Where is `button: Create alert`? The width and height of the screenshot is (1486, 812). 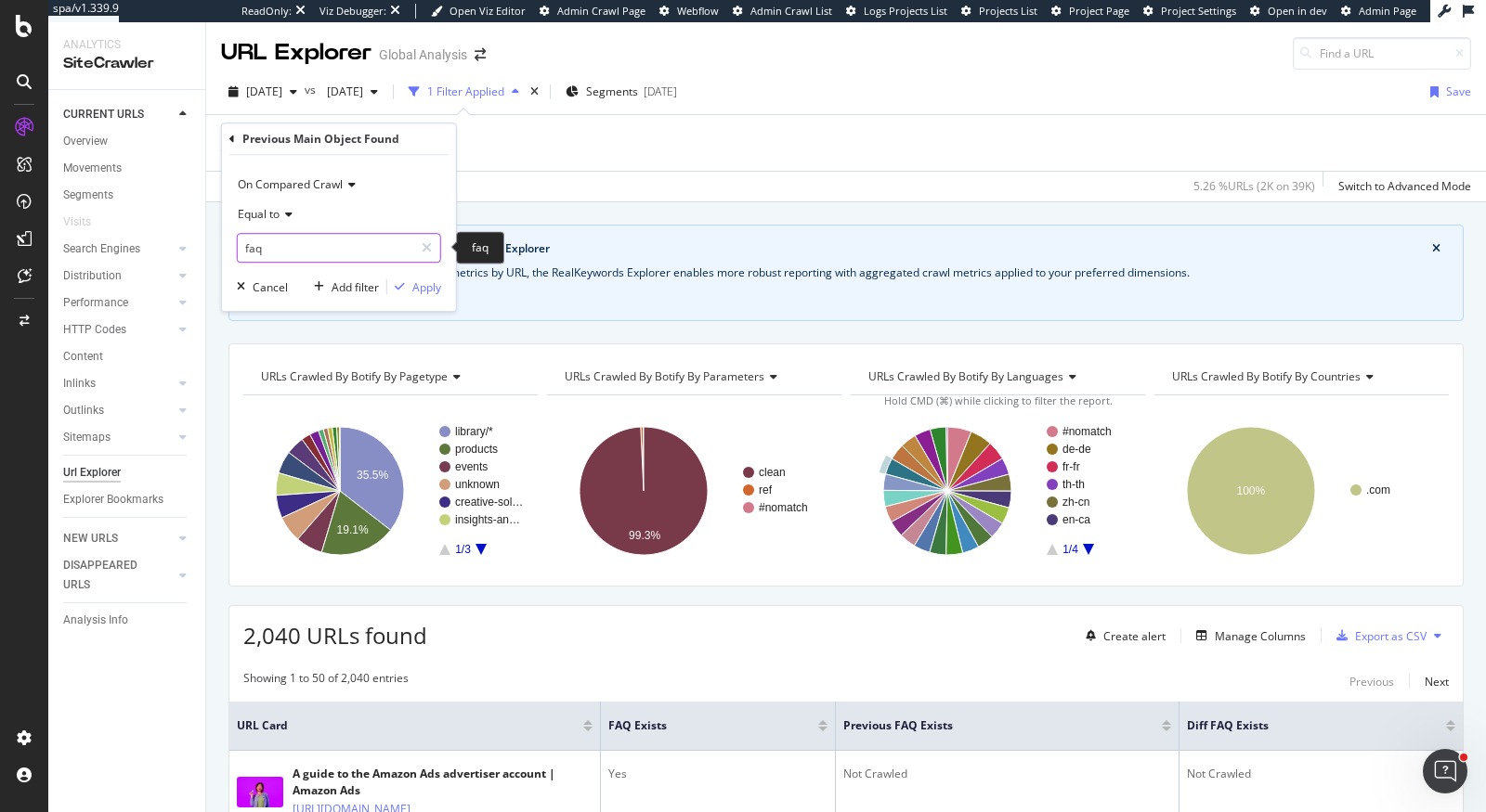
button: Create alert is located at coordinates (1122, 636).